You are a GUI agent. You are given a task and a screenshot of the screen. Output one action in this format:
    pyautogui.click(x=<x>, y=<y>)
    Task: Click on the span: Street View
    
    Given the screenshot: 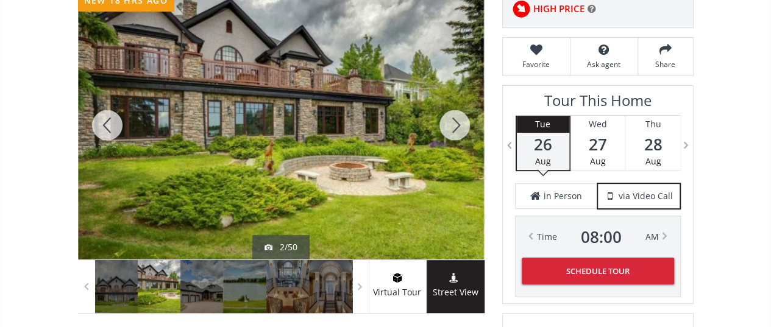 What is the action you would take?
    pyautogui.click(x=455, y=292)
    